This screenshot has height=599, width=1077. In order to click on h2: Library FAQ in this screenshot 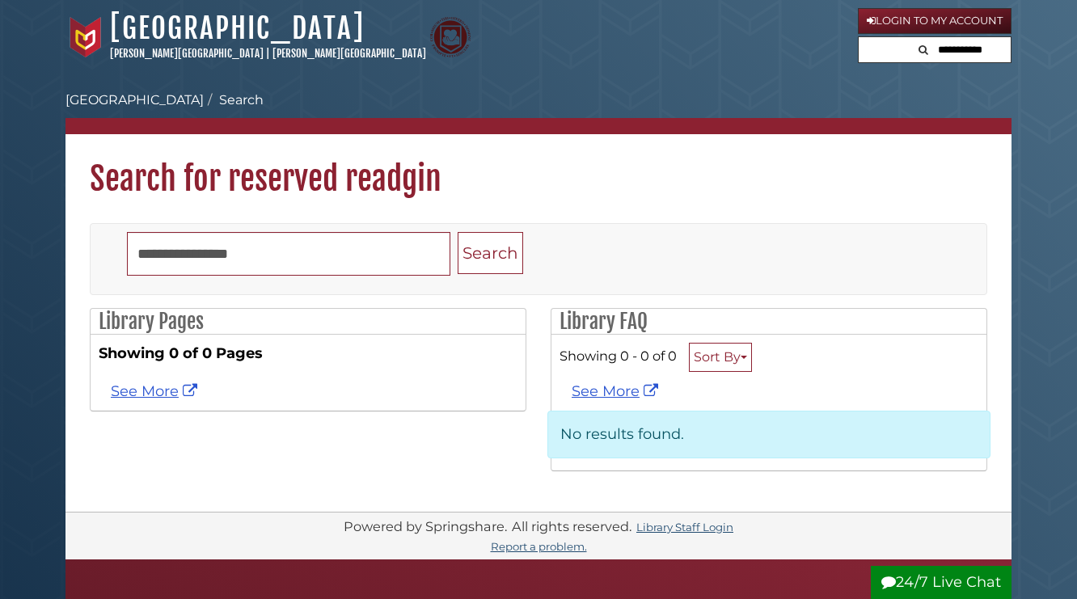, I will do `click(769, 322)`.